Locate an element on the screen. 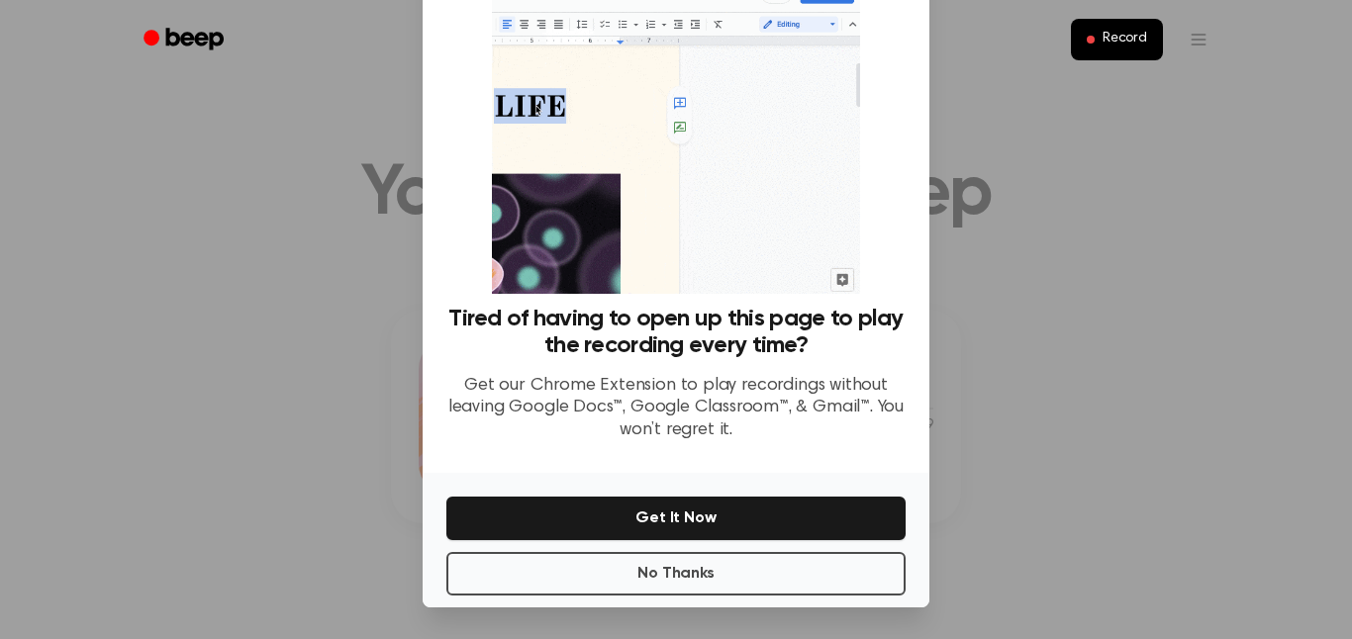 The height and width of the screenshot is (639, 1352). a: Beep is located at coordinates (185, 40).